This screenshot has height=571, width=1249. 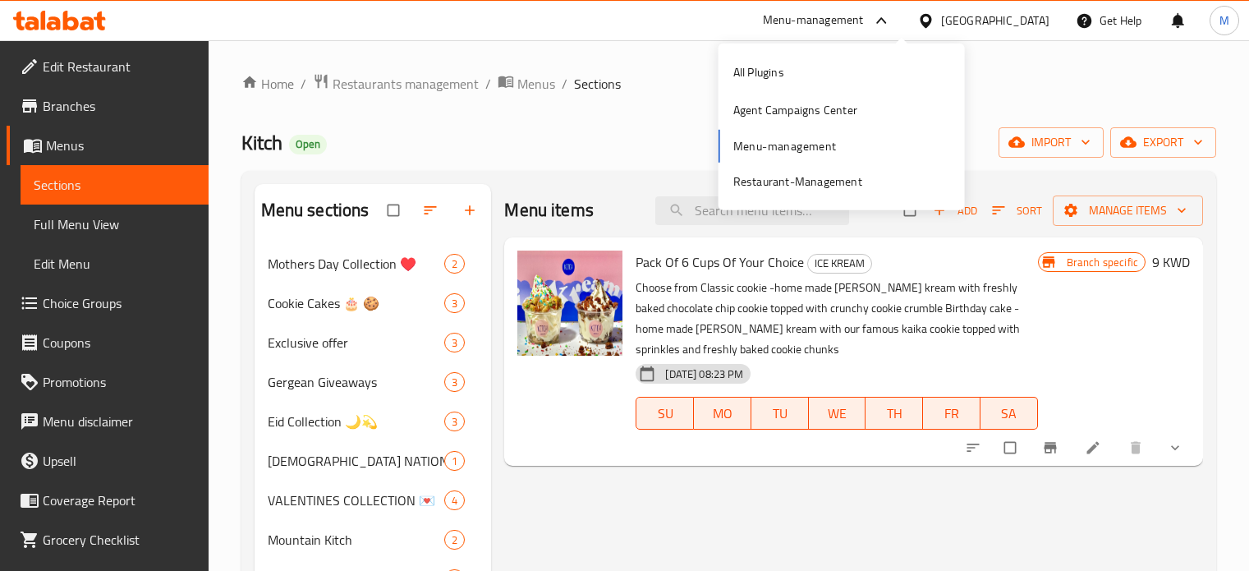 I want to click on span: Upsell, so click(x=119, y=461).